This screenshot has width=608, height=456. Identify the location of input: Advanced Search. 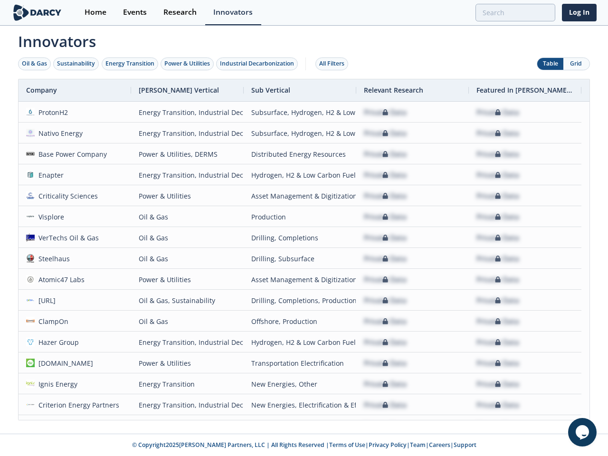
(516, 12).